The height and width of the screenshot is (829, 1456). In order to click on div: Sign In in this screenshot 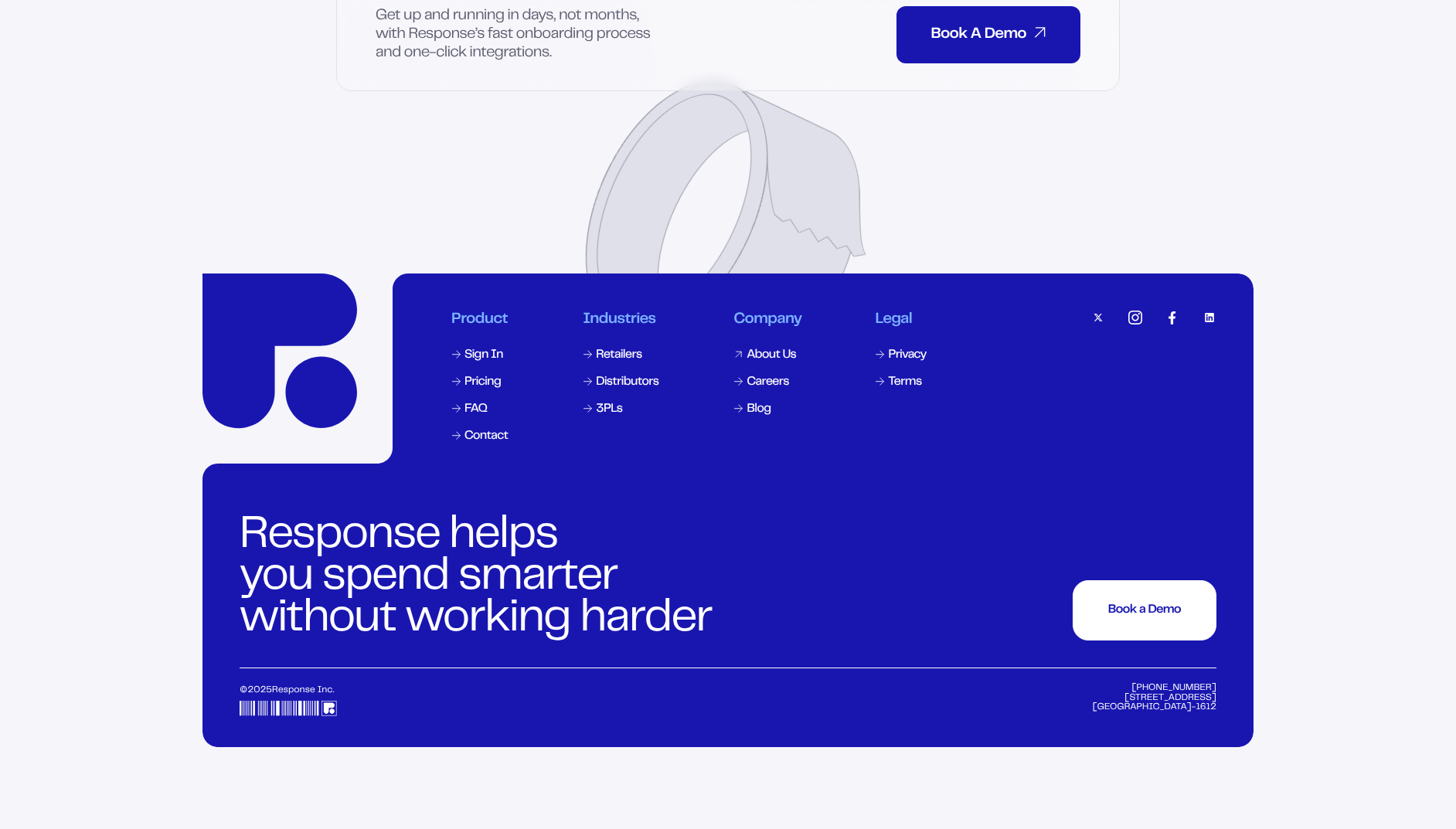, I will do `click(484, 355)`.